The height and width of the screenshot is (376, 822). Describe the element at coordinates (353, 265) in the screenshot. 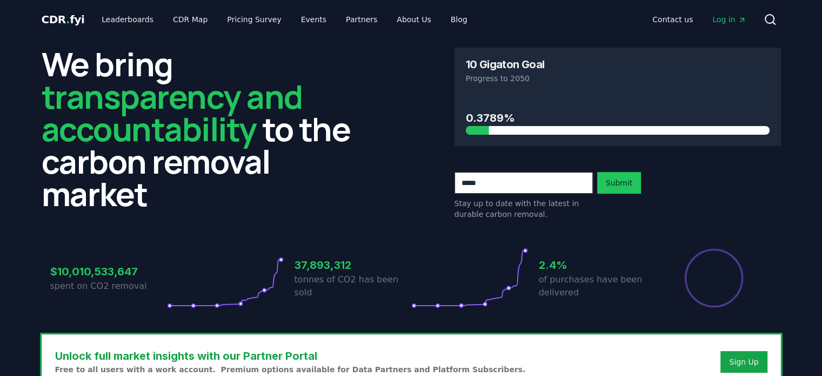

I see `h3: 37,893,312` at that location.